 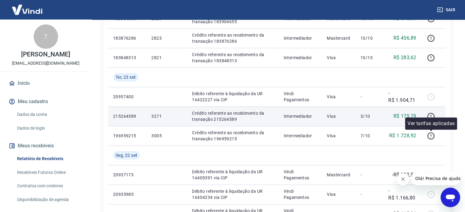 What do you see at coordinates (27, 7) in the screenshot?
I see `span: Olá! Precisa de ajuda?` at bounding box center [27, 7].